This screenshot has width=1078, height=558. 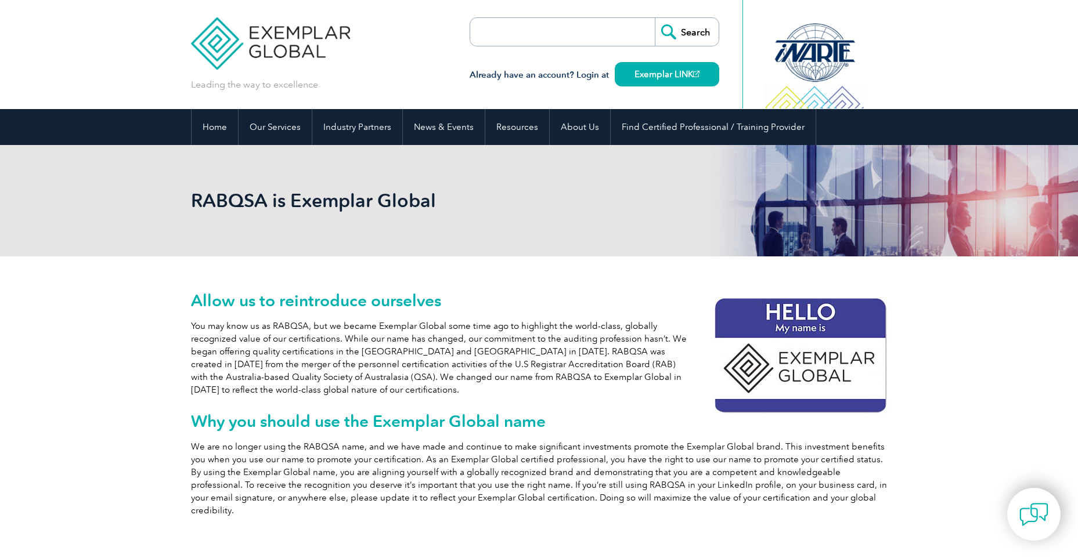 I want to click on p: You may know us as RABQSA, but we became Exemplar Global some time ago to highlight the world-cla..., so click(x=539, y=358).